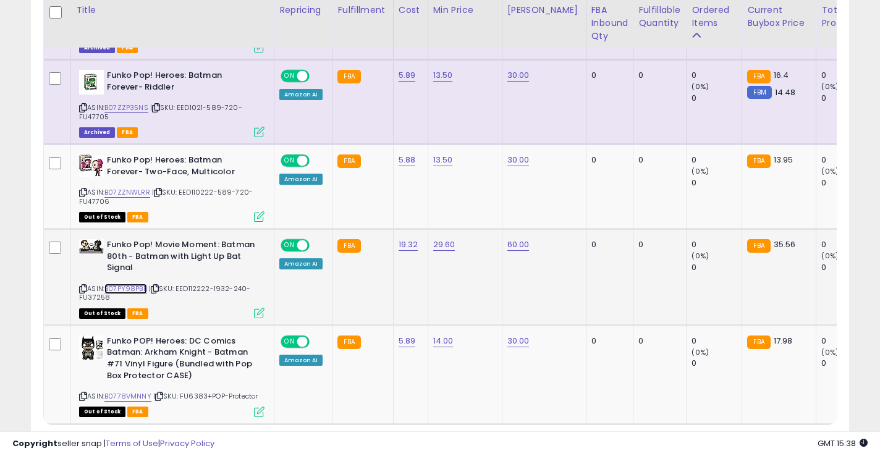  I want to click on a: B07PY98PBB, so click(126, 289).